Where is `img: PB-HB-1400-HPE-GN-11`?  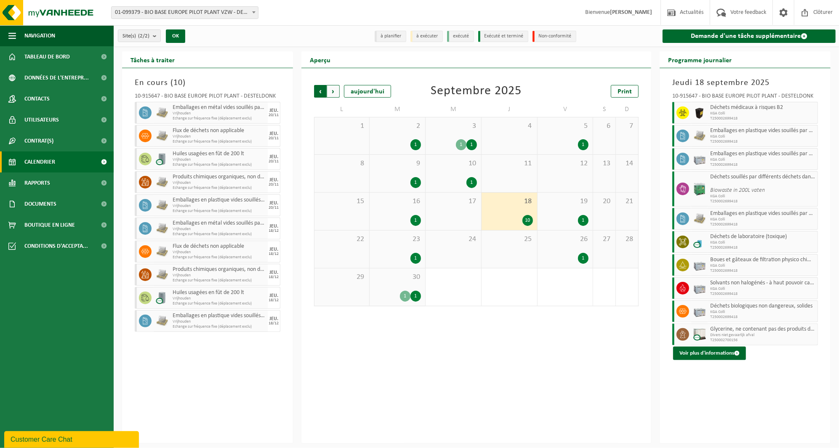
img: PB-HB-1400-HPE-GN-11 is located at coordinates (699, 189).